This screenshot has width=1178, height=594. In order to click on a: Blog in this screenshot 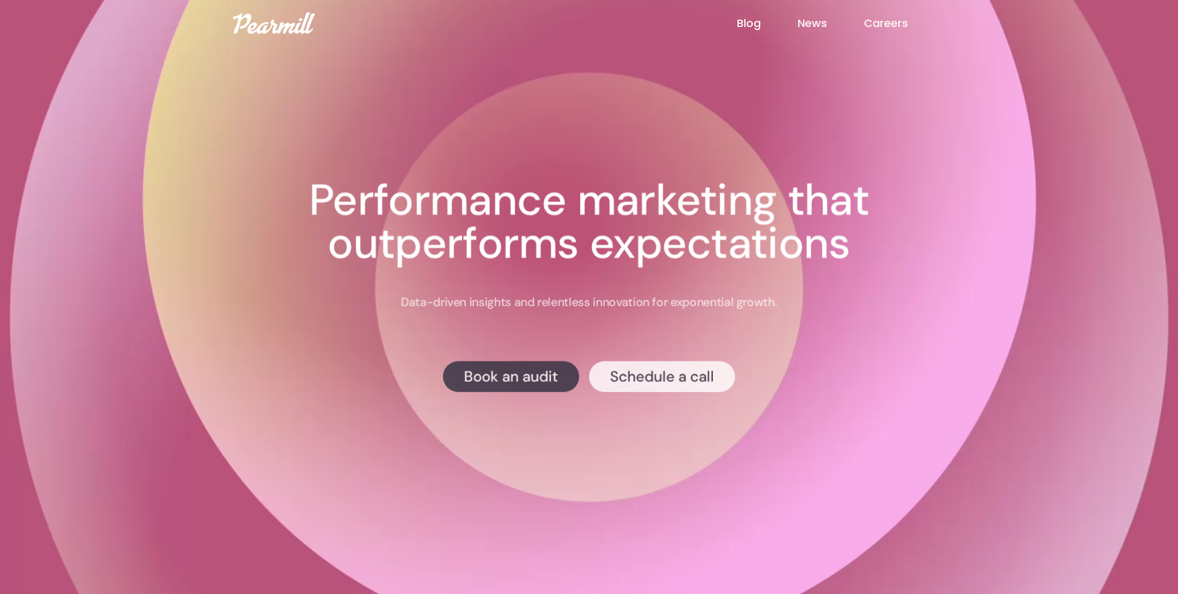, I will do `click(767, 23)`.